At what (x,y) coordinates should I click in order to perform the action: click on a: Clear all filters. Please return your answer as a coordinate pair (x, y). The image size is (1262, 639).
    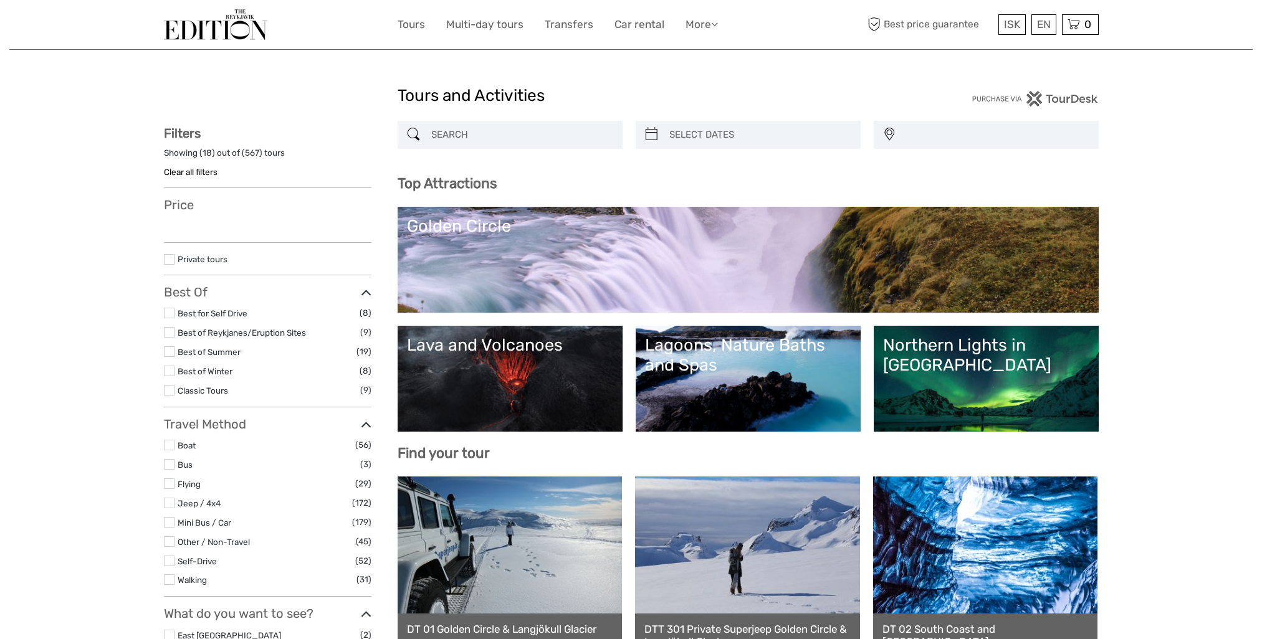
    Looking at the image, I should click on (191, 172).